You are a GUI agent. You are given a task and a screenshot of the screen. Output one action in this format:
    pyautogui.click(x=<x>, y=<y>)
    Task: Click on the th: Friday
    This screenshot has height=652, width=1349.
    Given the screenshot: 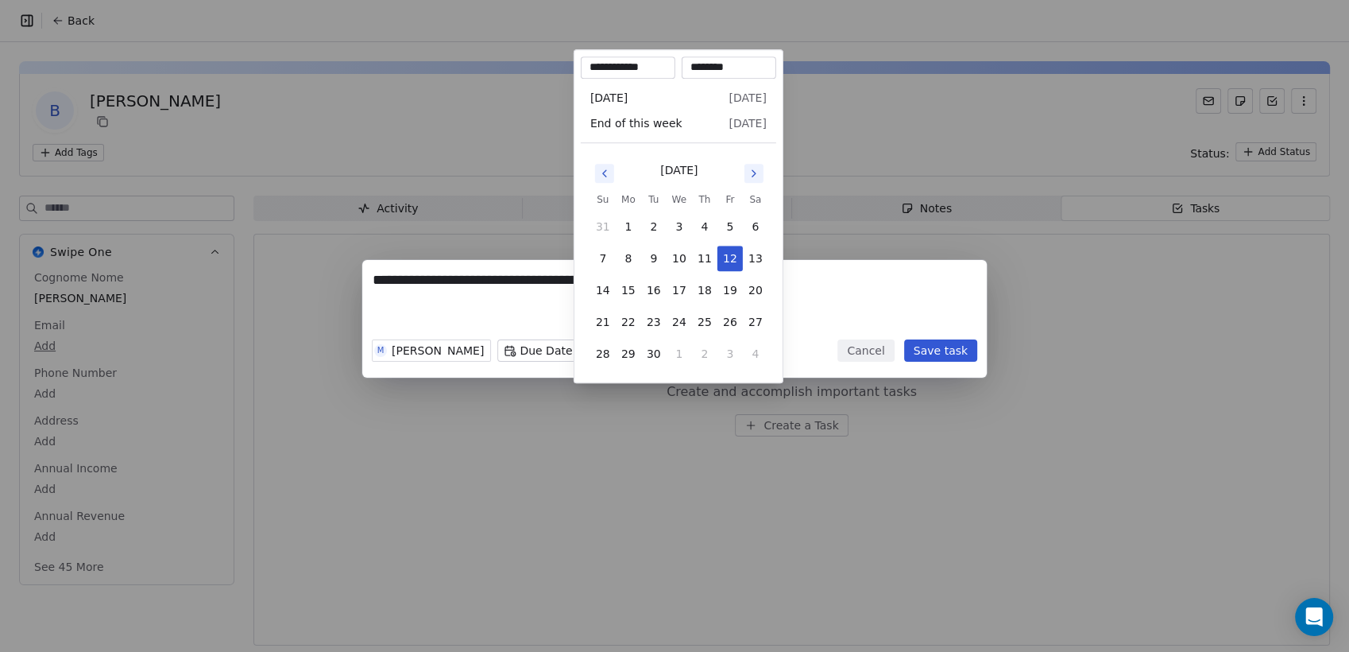 What is the action you would take?
    pyautogui.click(x=730, y=199)
    